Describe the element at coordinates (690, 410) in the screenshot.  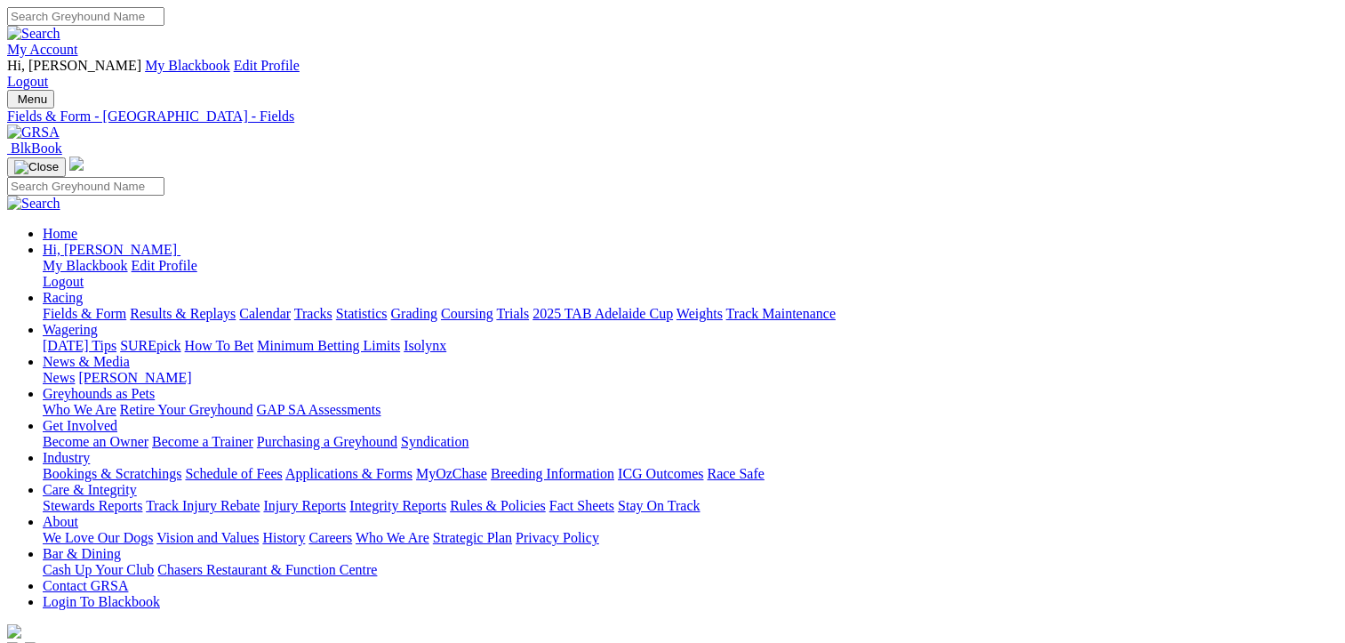
I see `div: Greyhounds as Pets` at that location.